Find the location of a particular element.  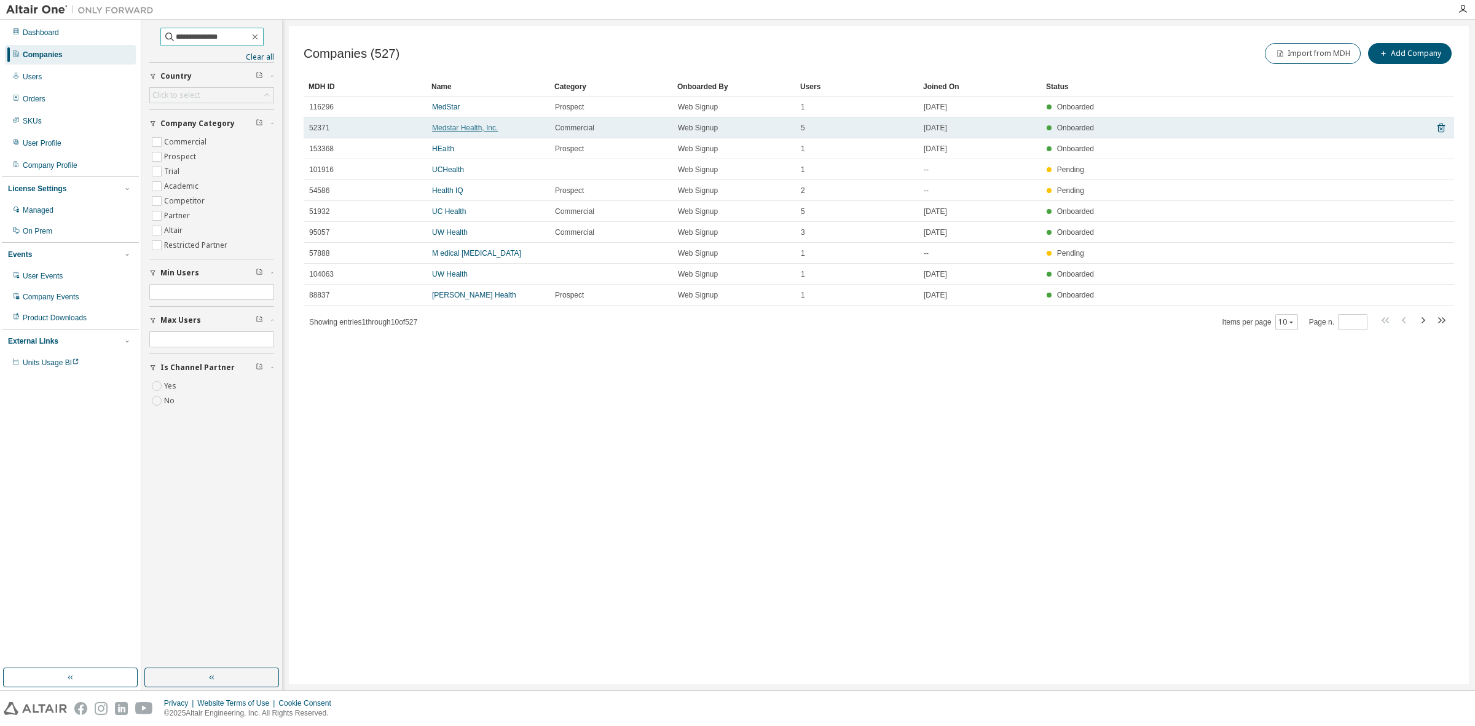

a: UW Health is located at coordinates (450, 232).